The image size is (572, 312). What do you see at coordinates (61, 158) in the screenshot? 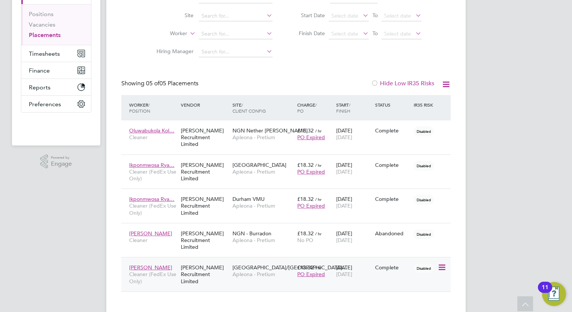
I see `span: Powered by` at bounding box center [61, 158].